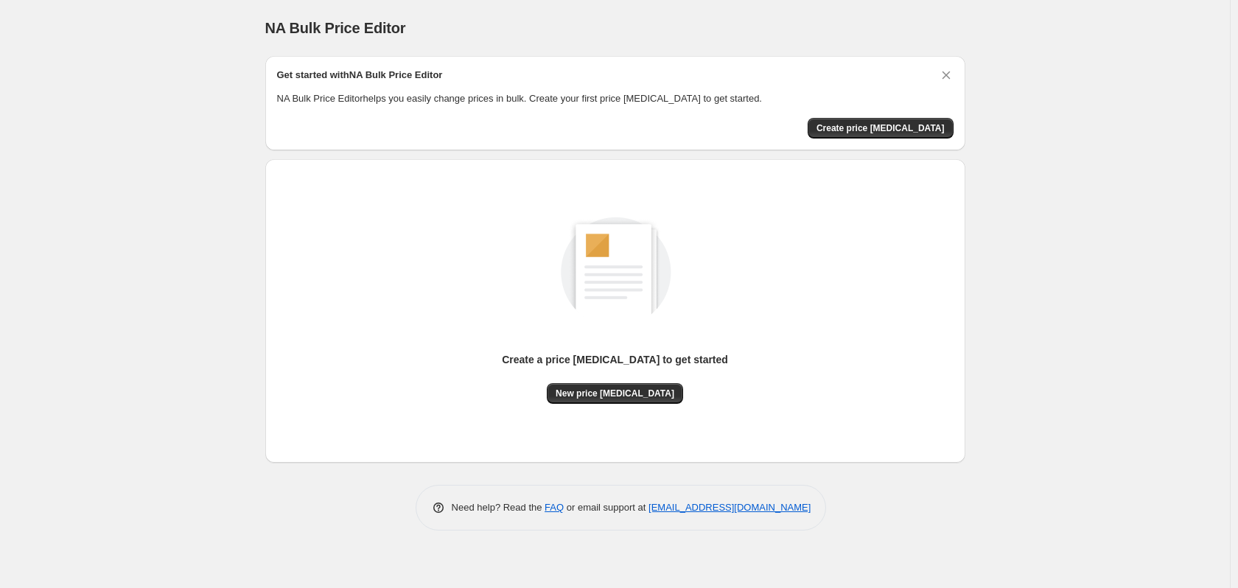  I want to click on h2: Get started with NA Bulk Price Editor, so click(360, 75).